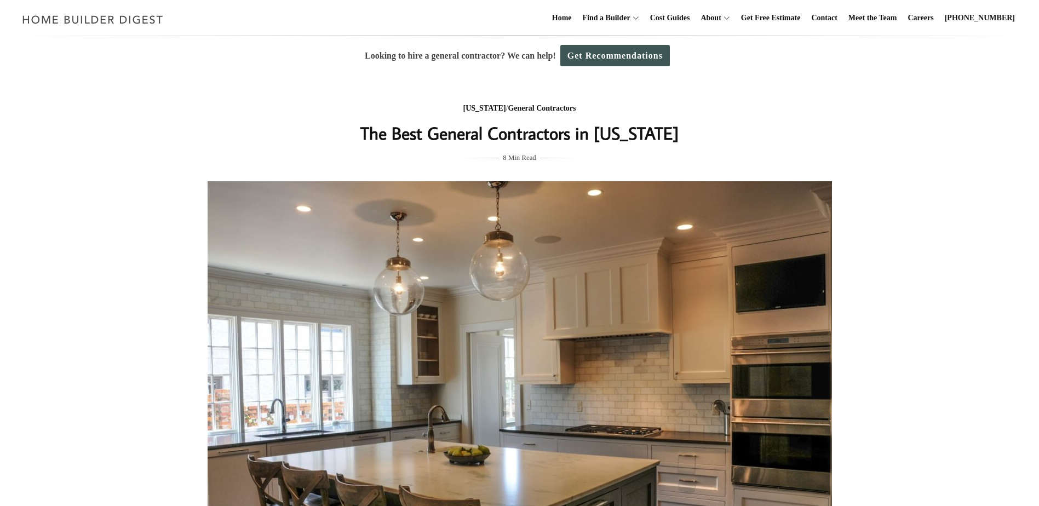  Describe the element at coordinates (670, 18) in the screenshot. I see `a: Cost Guides` at that location.